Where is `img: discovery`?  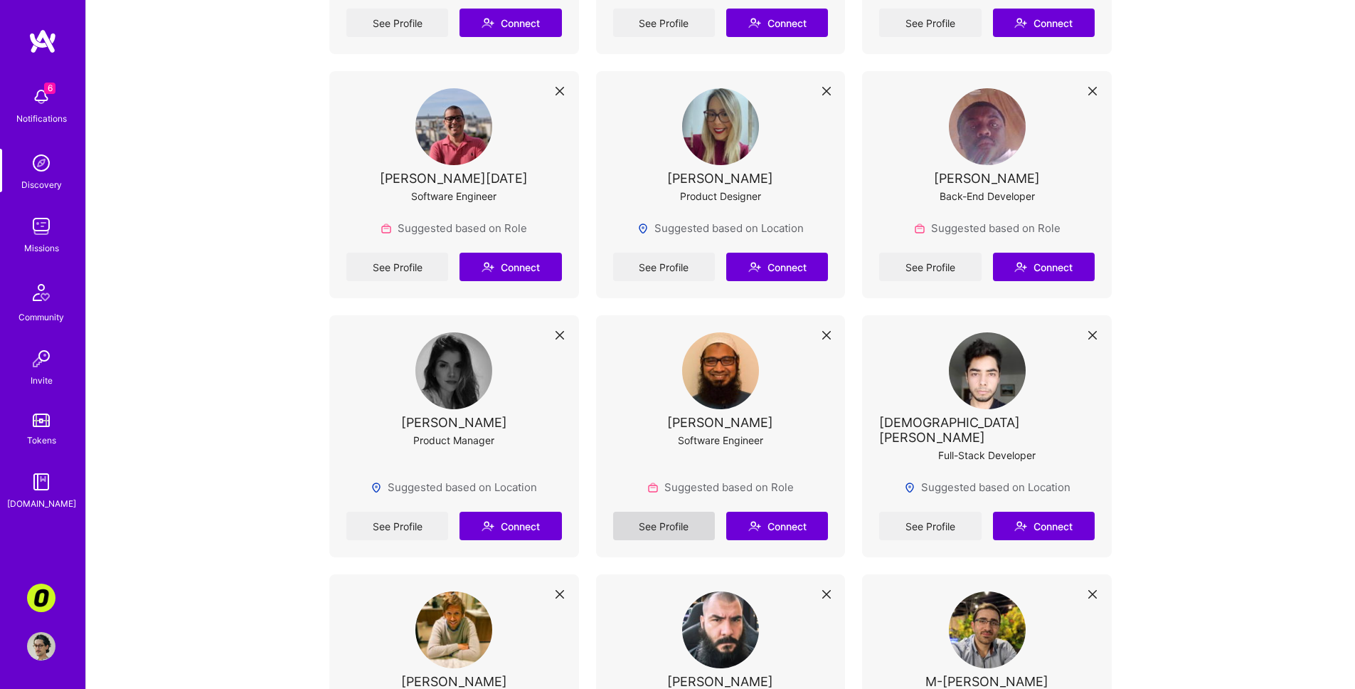
img: discovery is located at coordinates (41, 163).